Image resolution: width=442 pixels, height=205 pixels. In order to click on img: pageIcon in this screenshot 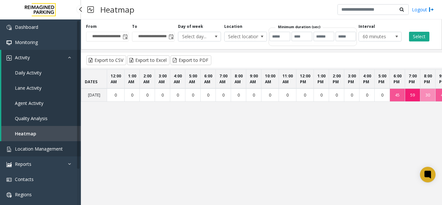, I will do `click(91, 9)`.